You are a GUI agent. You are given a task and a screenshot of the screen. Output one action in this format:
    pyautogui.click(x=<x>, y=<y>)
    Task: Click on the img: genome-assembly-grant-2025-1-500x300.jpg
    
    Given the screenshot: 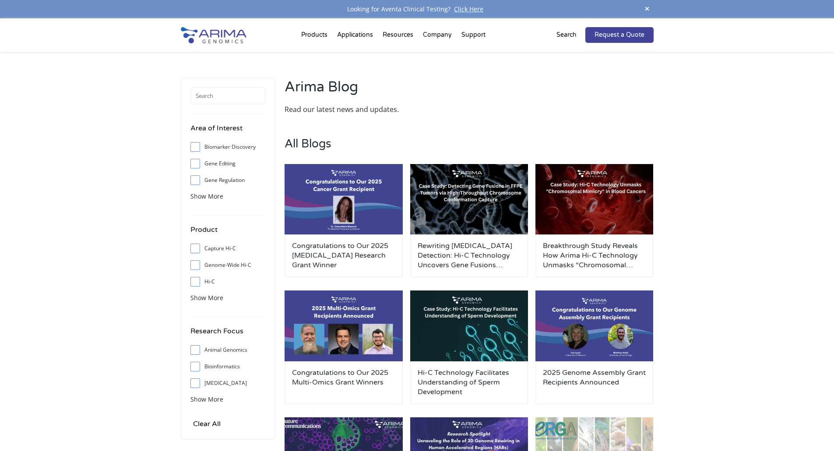 What is the action you would take?
    pyautogui.click(x=595, y=326)
    